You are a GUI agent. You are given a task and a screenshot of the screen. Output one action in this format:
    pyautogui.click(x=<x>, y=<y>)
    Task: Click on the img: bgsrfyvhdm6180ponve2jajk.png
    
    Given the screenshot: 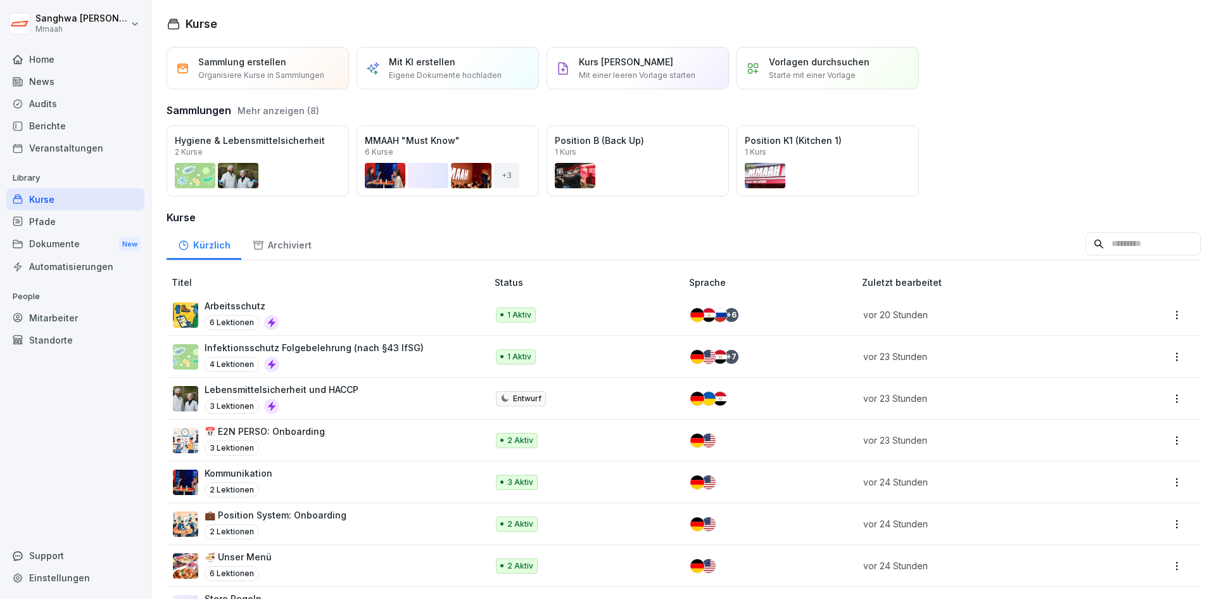 What is the action you would take?
    pyautogui.click(x=186, y=315)
    